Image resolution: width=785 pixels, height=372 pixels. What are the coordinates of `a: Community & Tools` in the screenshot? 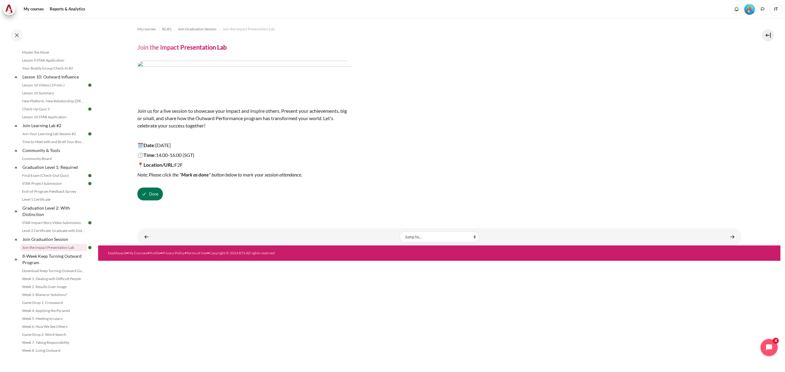 It's located at (54, 150).